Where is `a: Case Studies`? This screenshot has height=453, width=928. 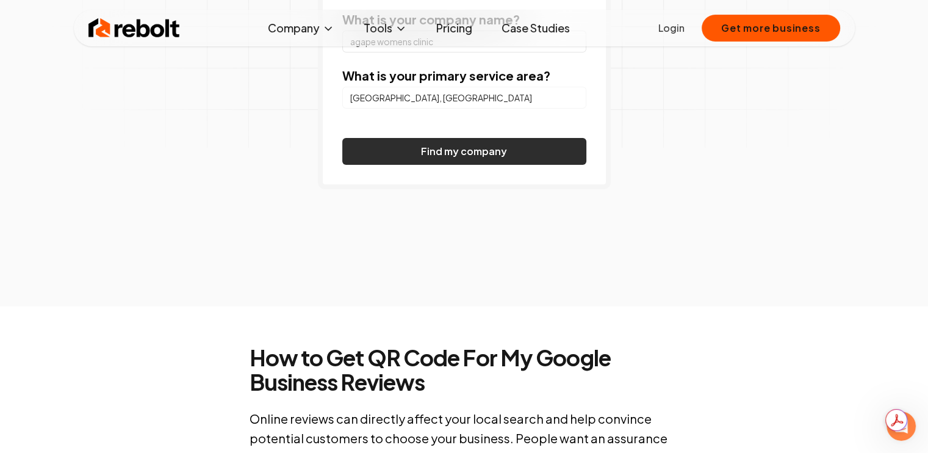
a: Case Studies is located at coordinates (536, 28).